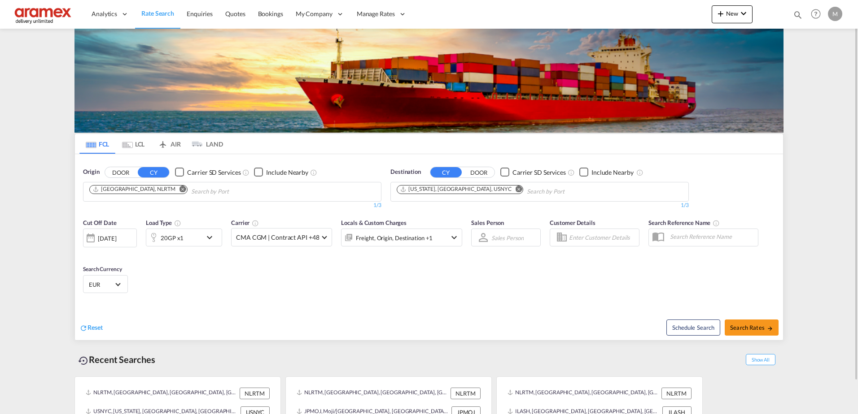 This screenshot has width=858, height=414. Describe the element at coordinates (44, 14) in the screenshot. I see `img: dca169e0c7e311edbe1137055cab269e.png` at that location.